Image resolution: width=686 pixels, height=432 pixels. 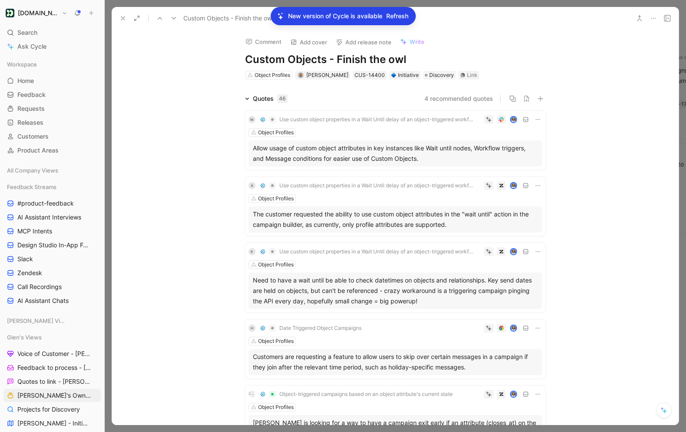 What do you see at coordinates (405, 75) in the screenshot?
I see `div: Initiative` at bounding box center [405, 75].